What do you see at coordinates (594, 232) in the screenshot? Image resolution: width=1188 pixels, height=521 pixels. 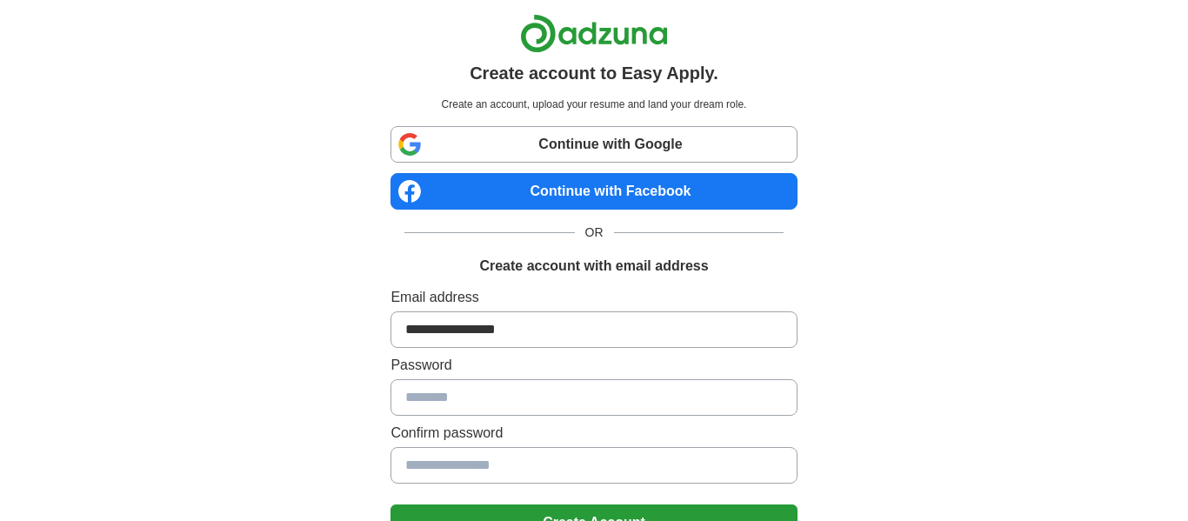 I see `span: OR` at bounding box center [594, 232].